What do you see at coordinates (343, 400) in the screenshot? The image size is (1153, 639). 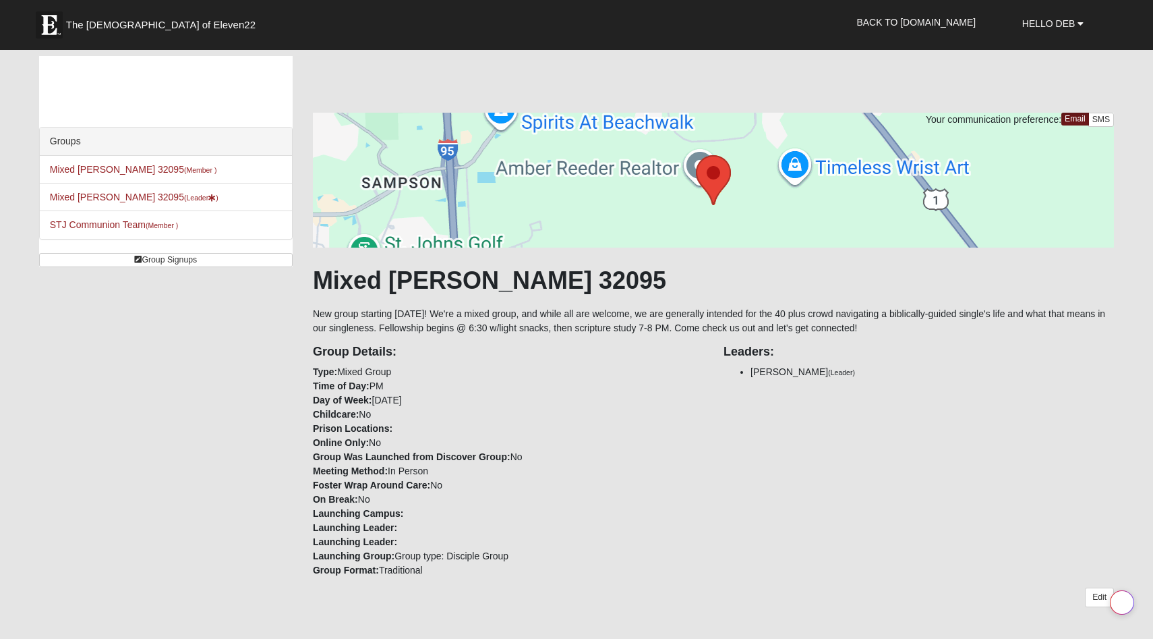 I see `strong: Day of Week:` at bounding box center [343, 400].